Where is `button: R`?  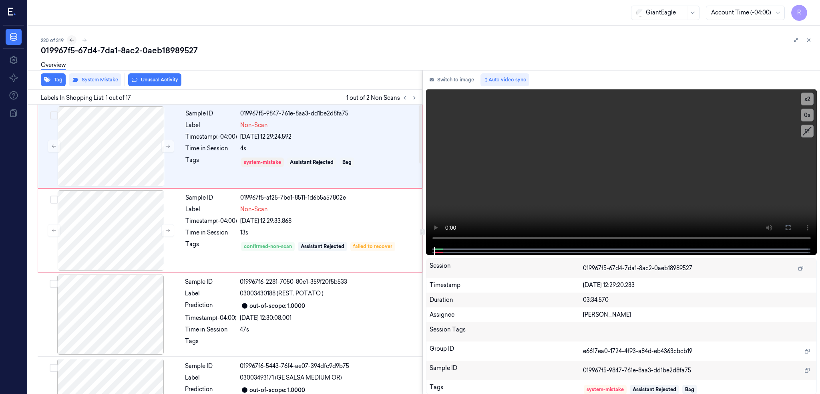
button: R is located at coordinates (800, 13).